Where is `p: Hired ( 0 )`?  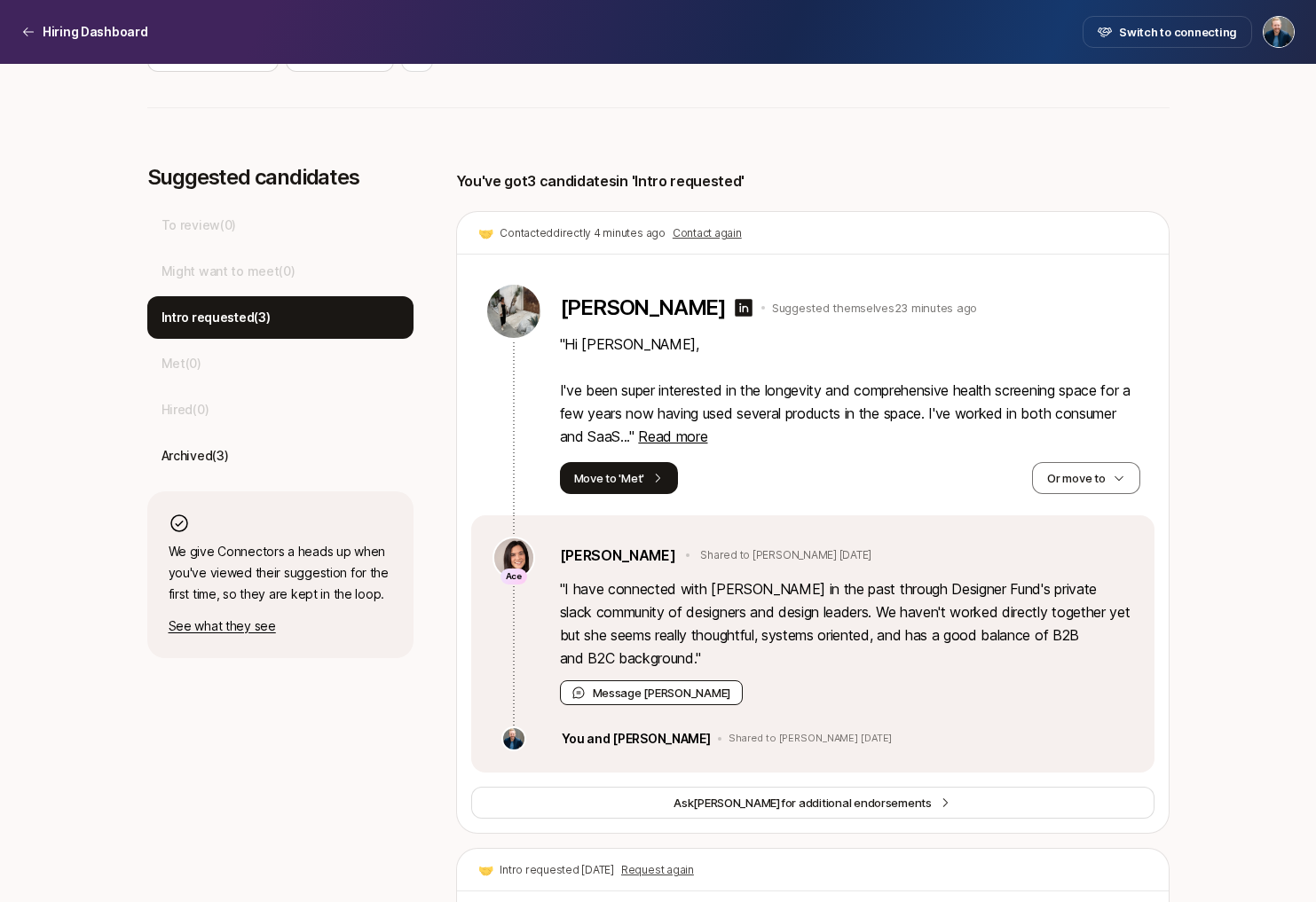 p: Hired ( 0 ) is located at coordinates (185, 410).